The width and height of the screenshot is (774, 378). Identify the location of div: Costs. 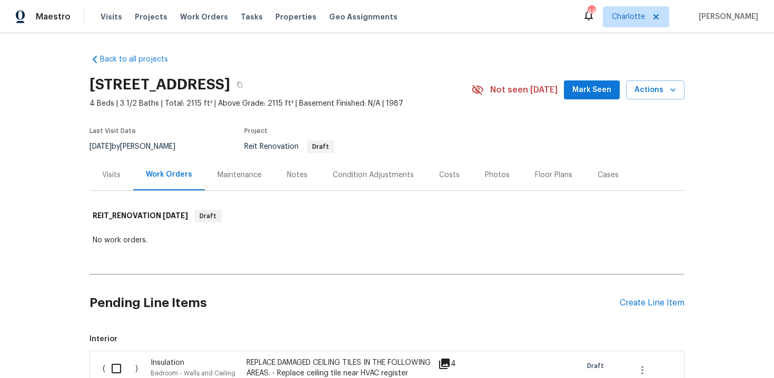
(449, 175).